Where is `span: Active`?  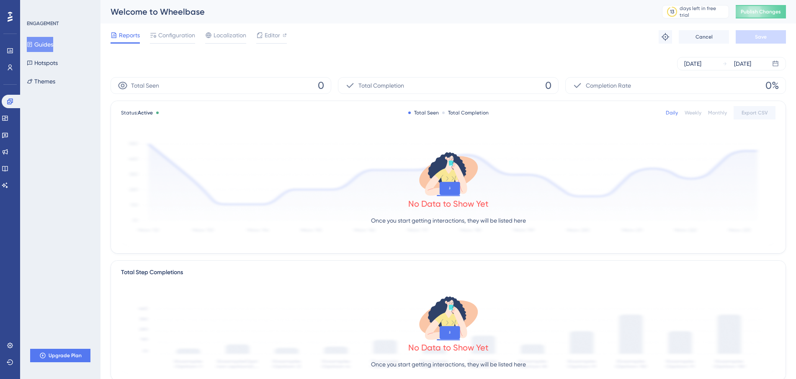 span: Active is located at coordinates (145, 113).